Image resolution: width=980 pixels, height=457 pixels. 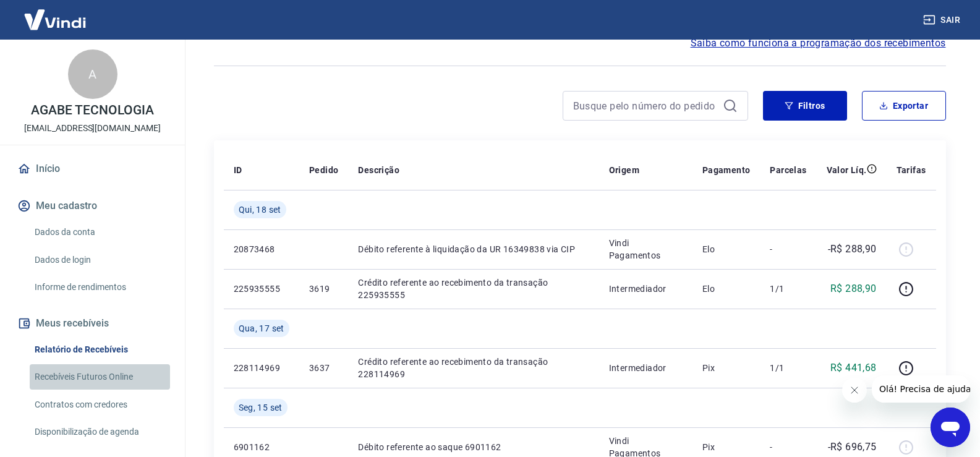 I want to click on span: Qua, 17 set, so click(x=262, y=328).